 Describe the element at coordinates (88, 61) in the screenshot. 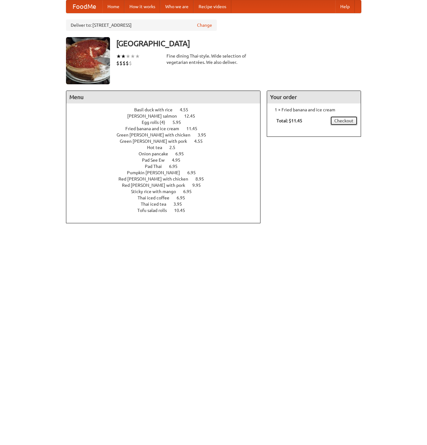

I see `img: angular.jpg` at that location.